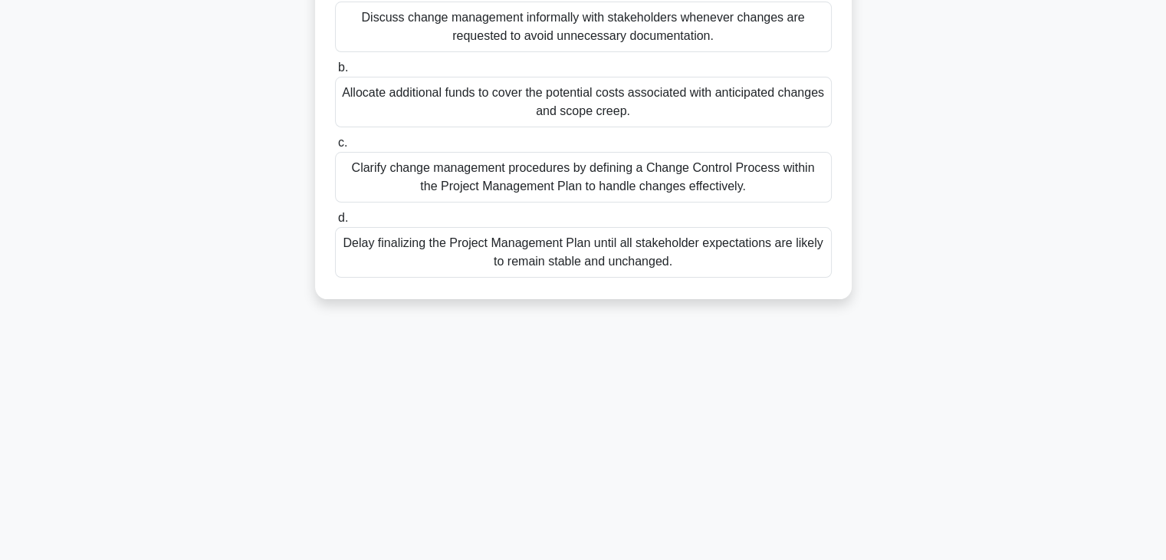 The image size is (1166, 560). Describe the element at coordinates (343, 67) in the screenshot. I see `span: b.` at that location.